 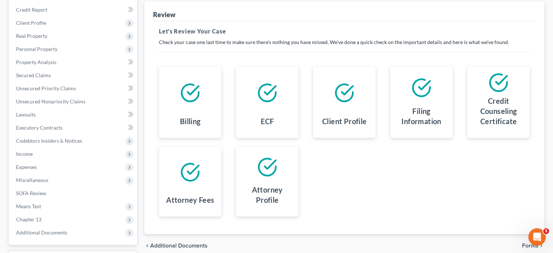 What do you see at coordinates (26, 114) in the screenshot?
I see `span: Lawsuits` at bounding box center [26, 114].